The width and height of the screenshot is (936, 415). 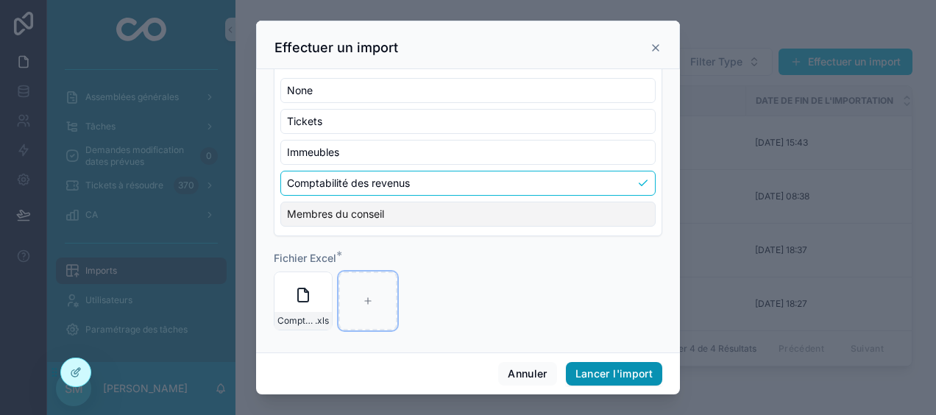 What do you see at coordinates (336, 214) in the screenshot?
I see `span: Membres du conseil` at bounding box center [336, 214].